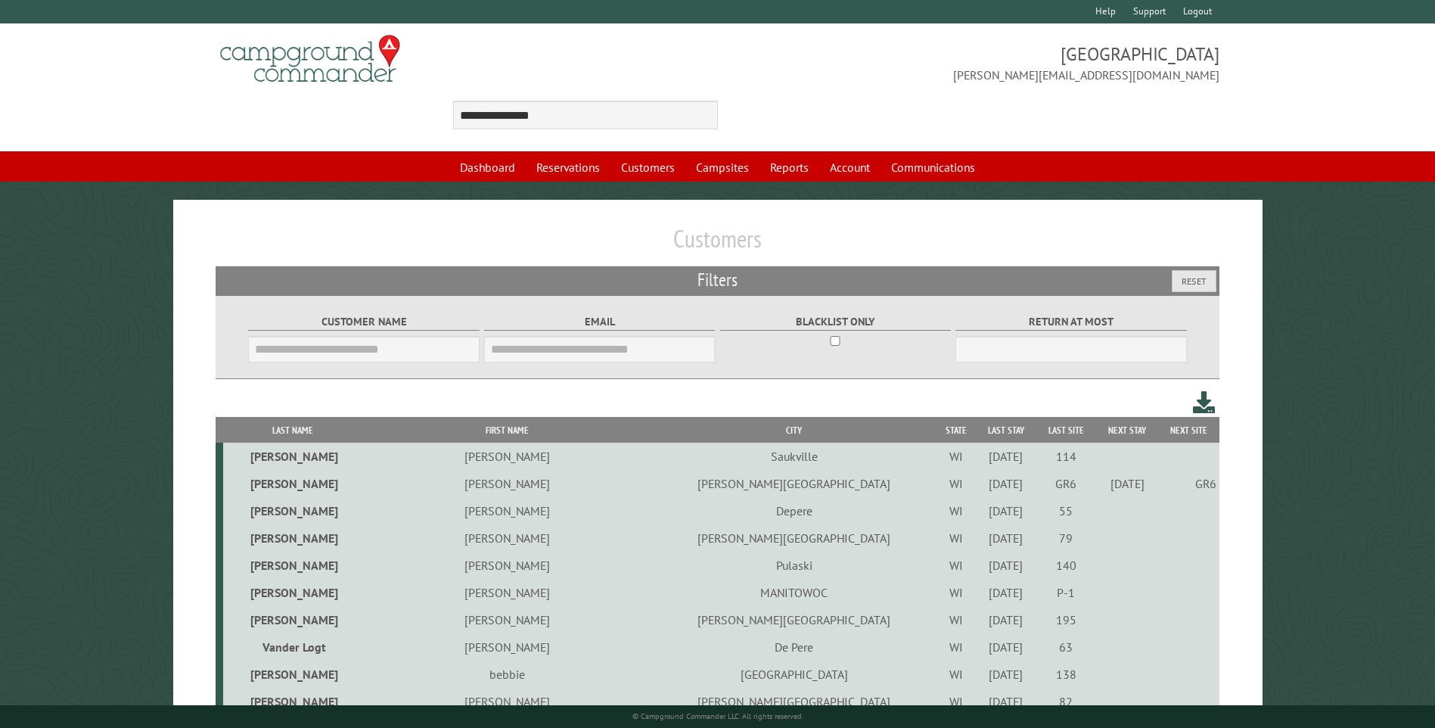 The height and width of the screenshot is (728, 1435). I want to click on td: P-1, so click(1066, 592).